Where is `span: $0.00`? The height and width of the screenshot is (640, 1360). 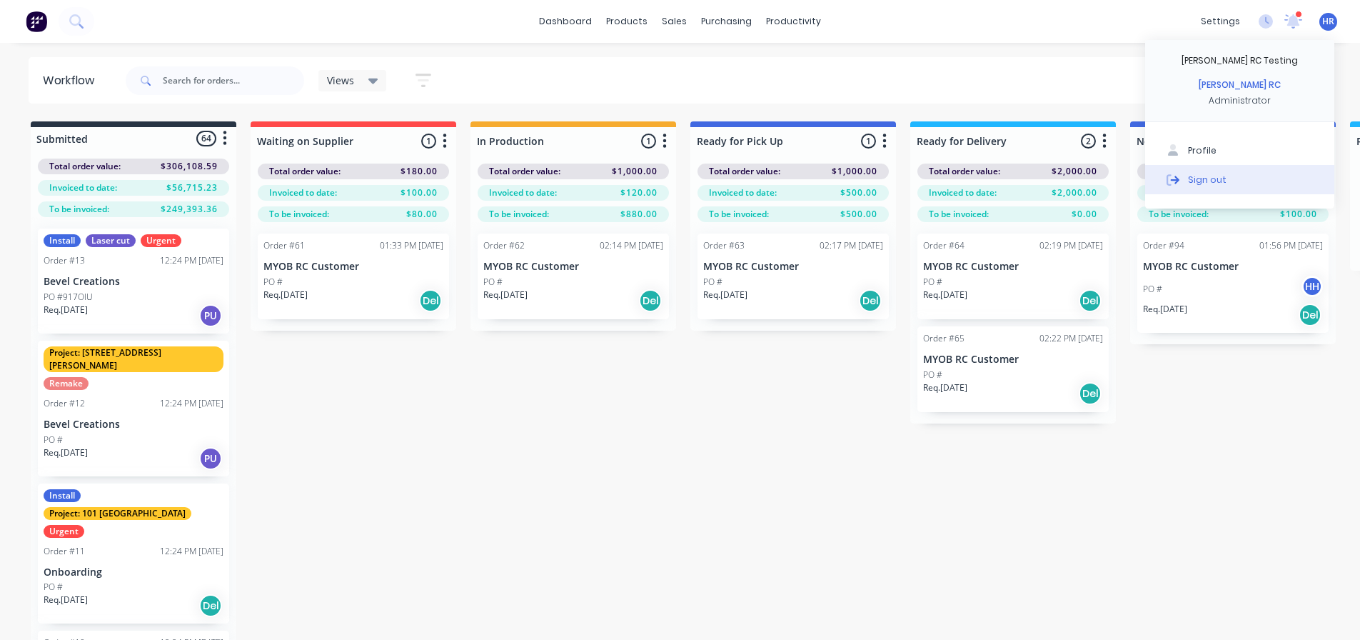 span: $0.00 is located at coordinates (1084, 214).